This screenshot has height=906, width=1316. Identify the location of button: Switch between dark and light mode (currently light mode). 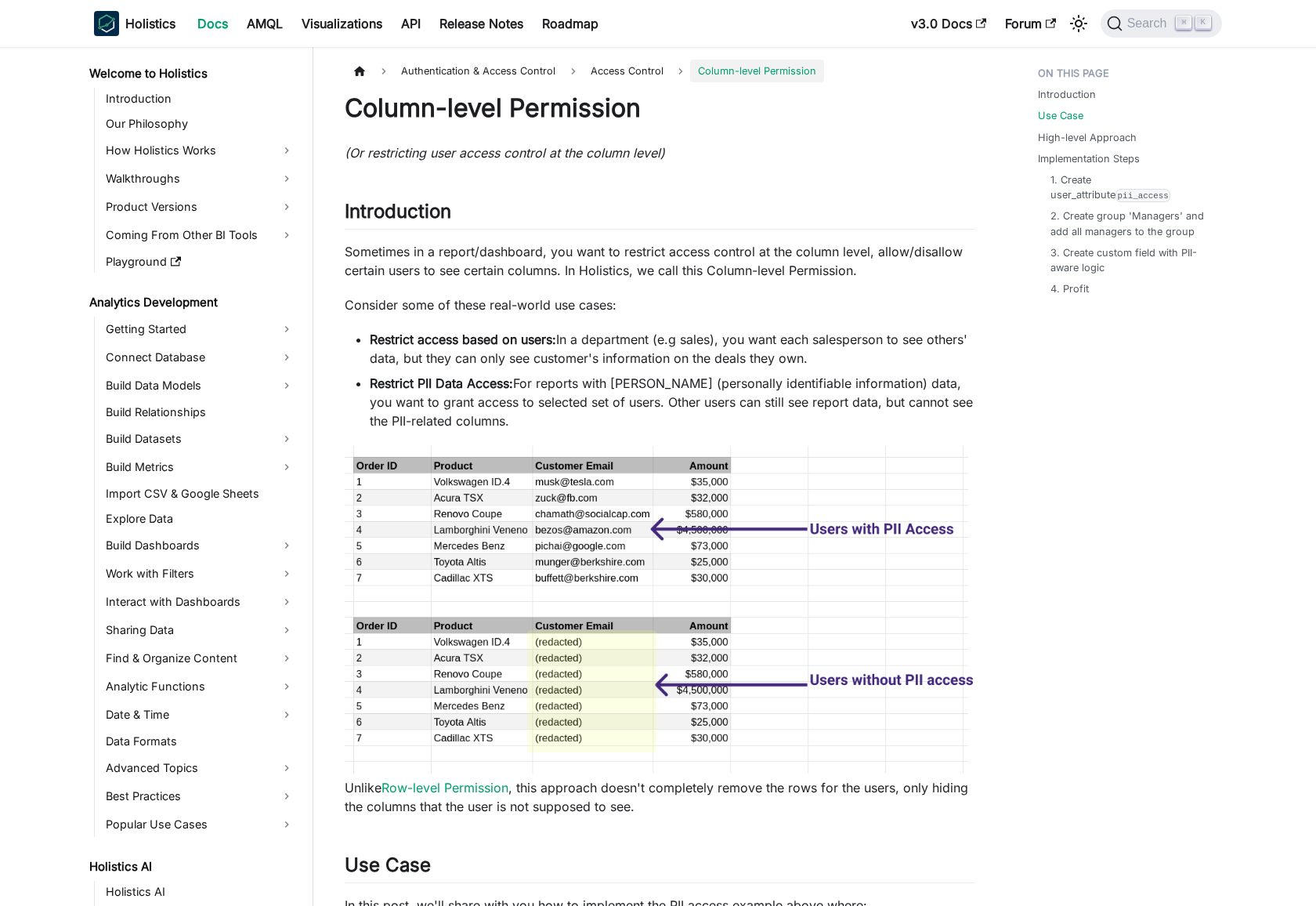
(1079, 24).